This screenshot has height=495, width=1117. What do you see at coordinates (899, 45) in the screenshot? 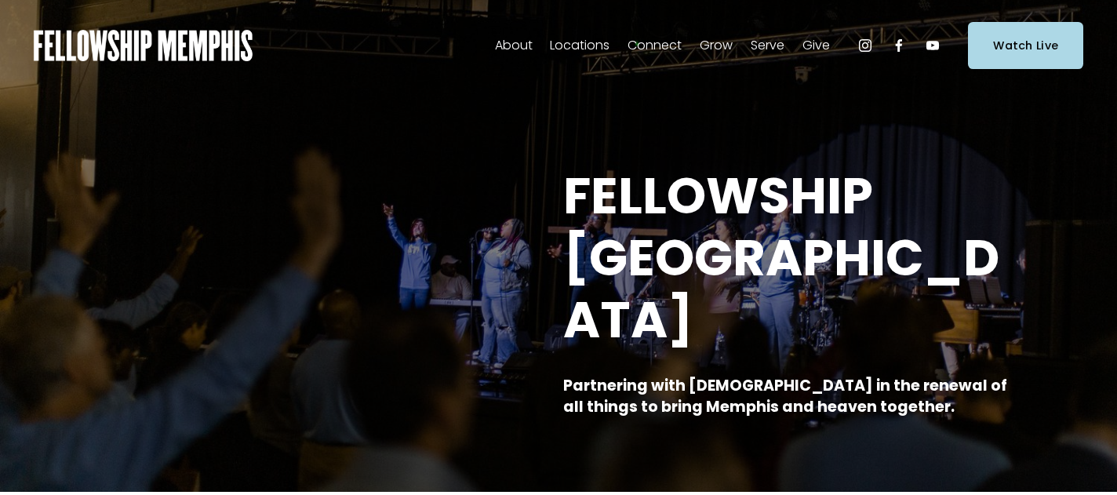
I see `a: Facebook` at bounding box center [899, 45].